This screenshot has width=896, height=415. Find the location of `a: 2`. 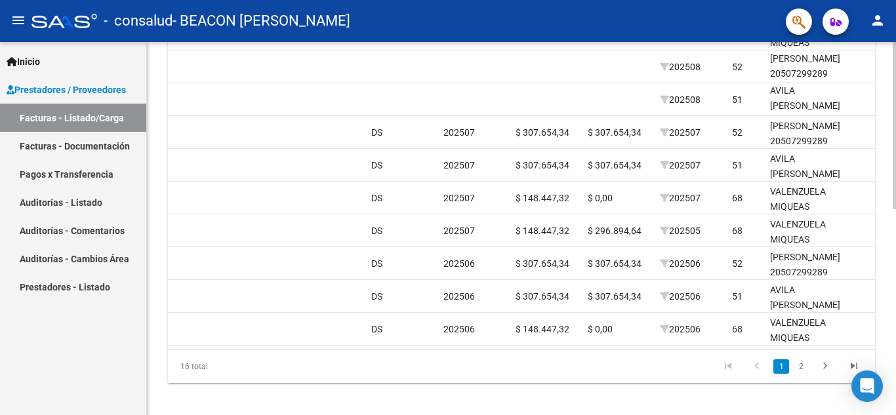

a: 2 is located at coordinates (800, 366).